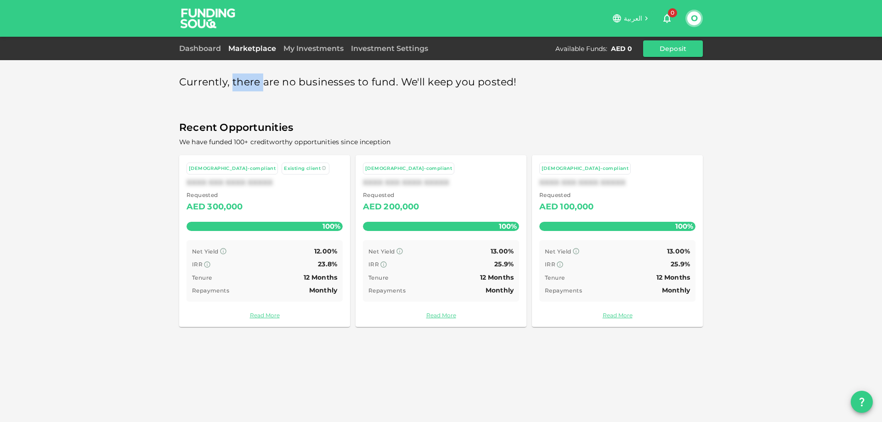 The height and width of the screenshot is (422, 882). I want to click on button: question, so click(862, 402).